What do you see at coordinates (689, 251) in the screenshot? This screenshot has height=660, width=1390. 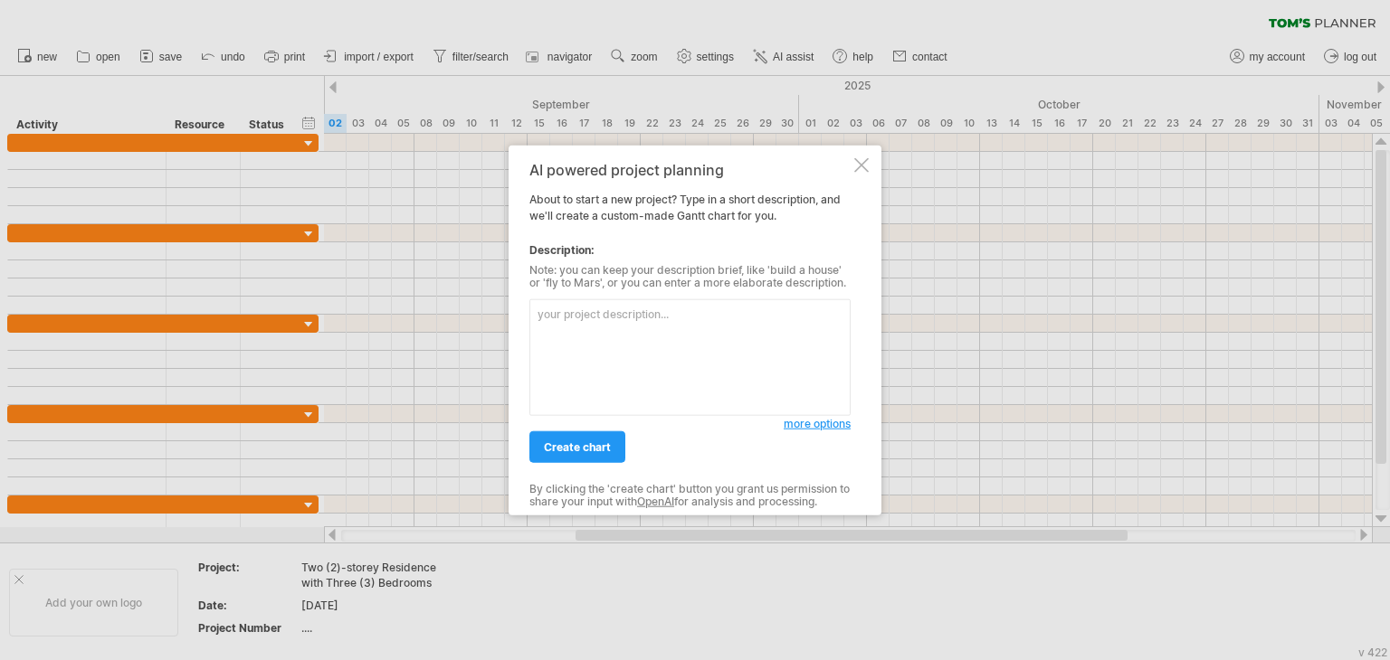 I see `div: Description:` at bounding box center [689, 251].